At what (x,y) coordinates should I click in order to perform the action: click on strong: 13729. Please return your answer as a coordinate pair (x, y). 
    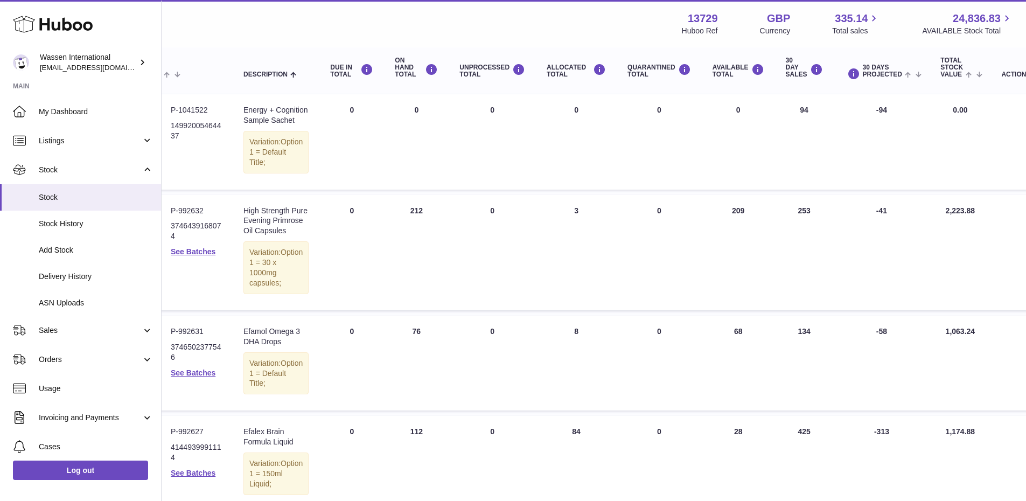
    Looking at the image, I should click on (703, 18).